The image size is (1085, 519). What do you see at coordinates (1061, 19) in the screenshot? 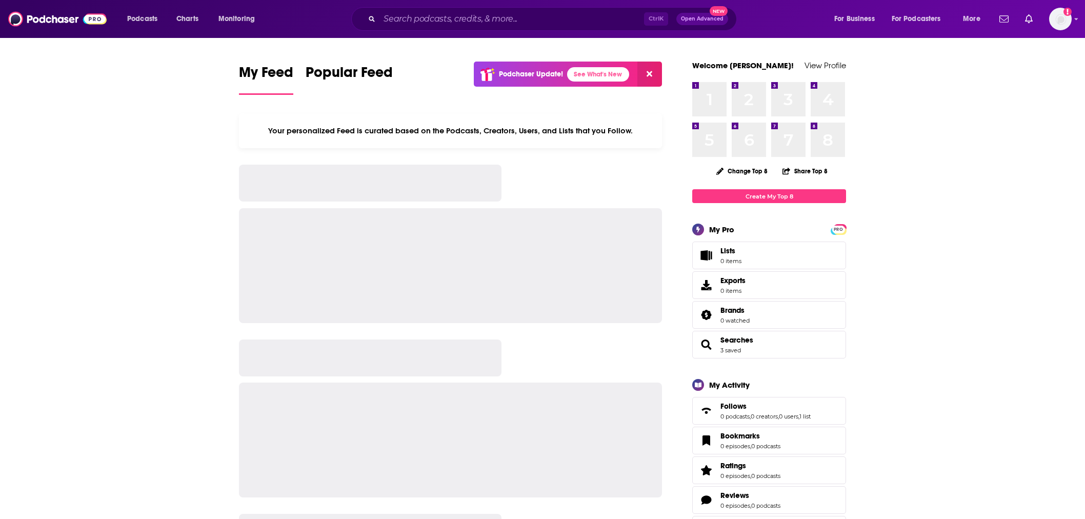
I see `img: User Profile` at bounding box center [1061, 19].